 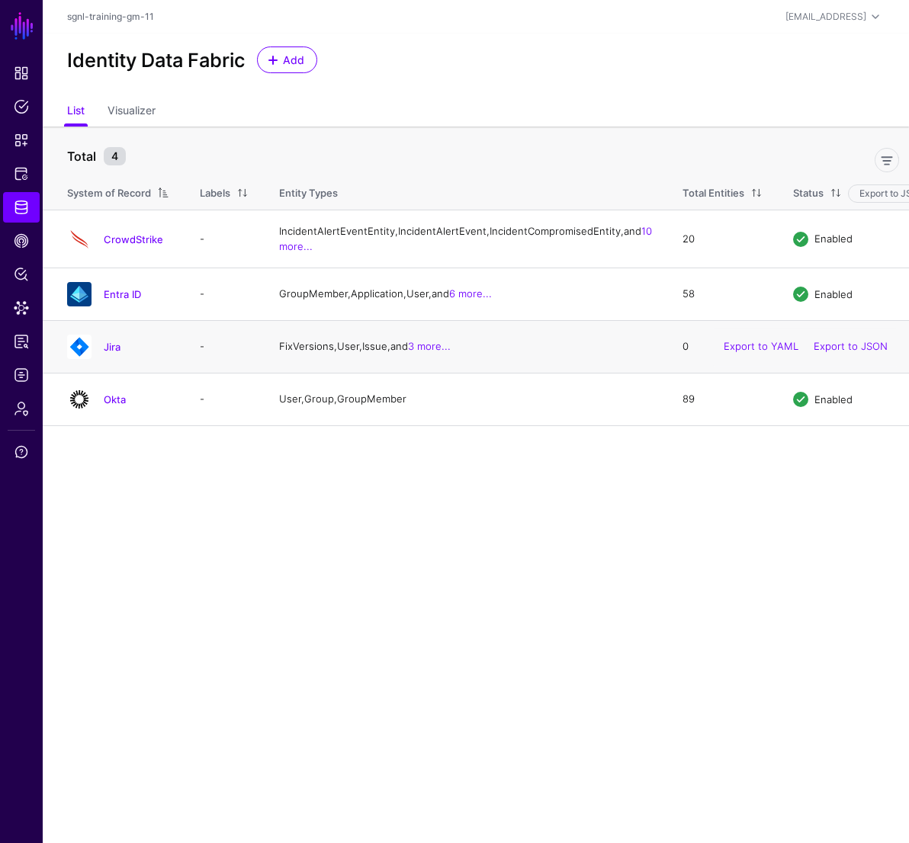 I want to click on div: Status, so click(x=808, y=194).